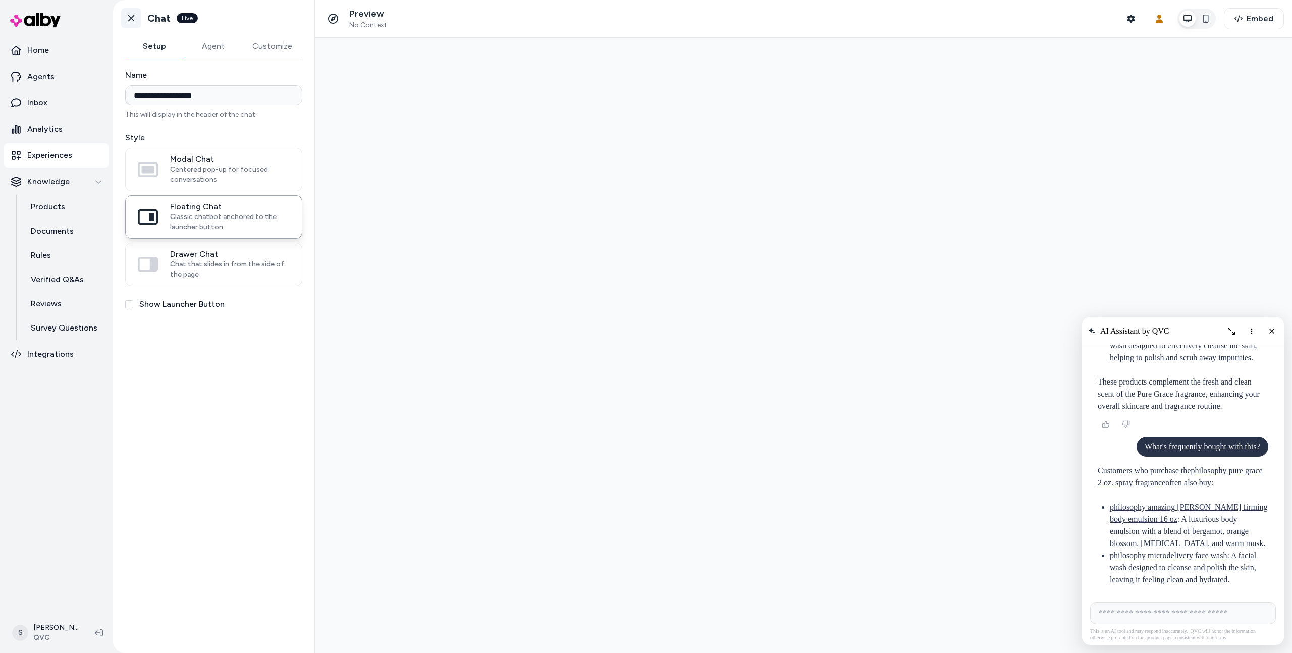 The image size is (1292, 653). Describe the element at coordinates (213, 115) in the screenshot. I see `p: This will display in the header of the chat.` at that location.